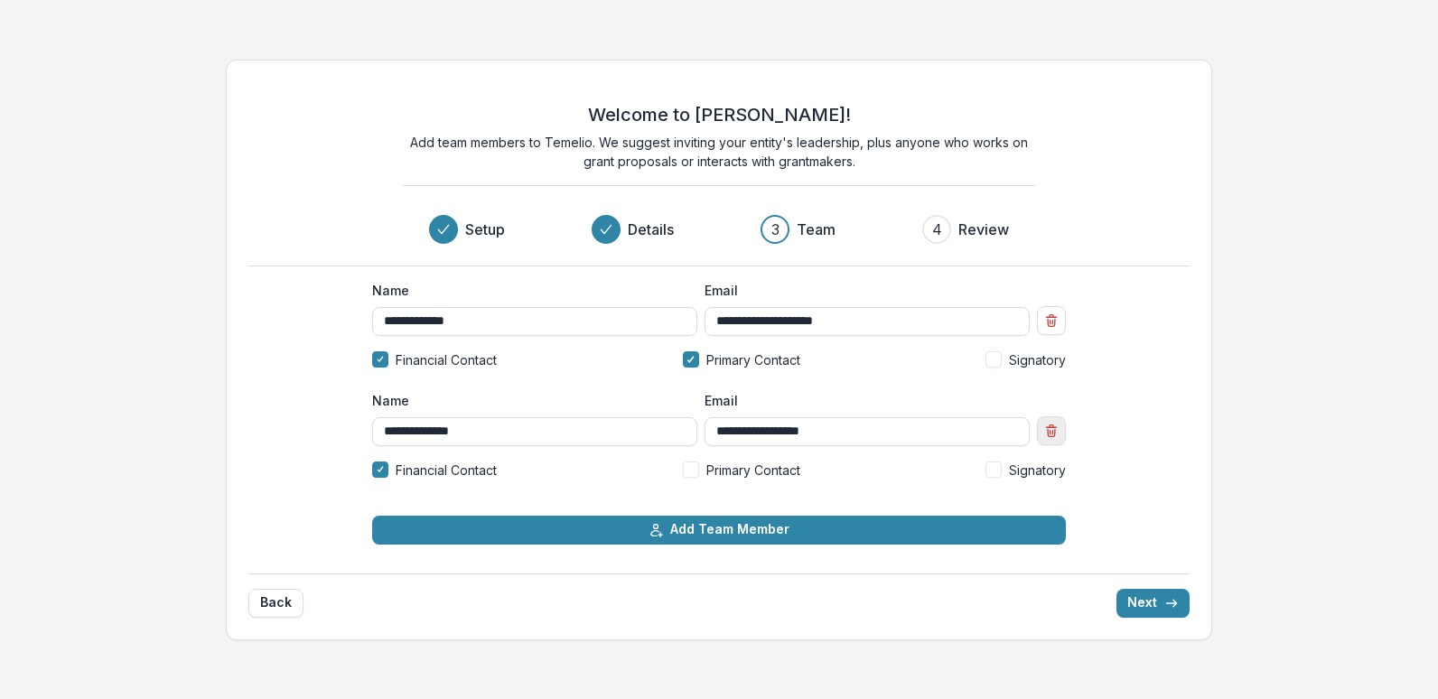 The width and height of the screenshot is (1438, 699). I want to click on button: Next, so click(1153, 603).